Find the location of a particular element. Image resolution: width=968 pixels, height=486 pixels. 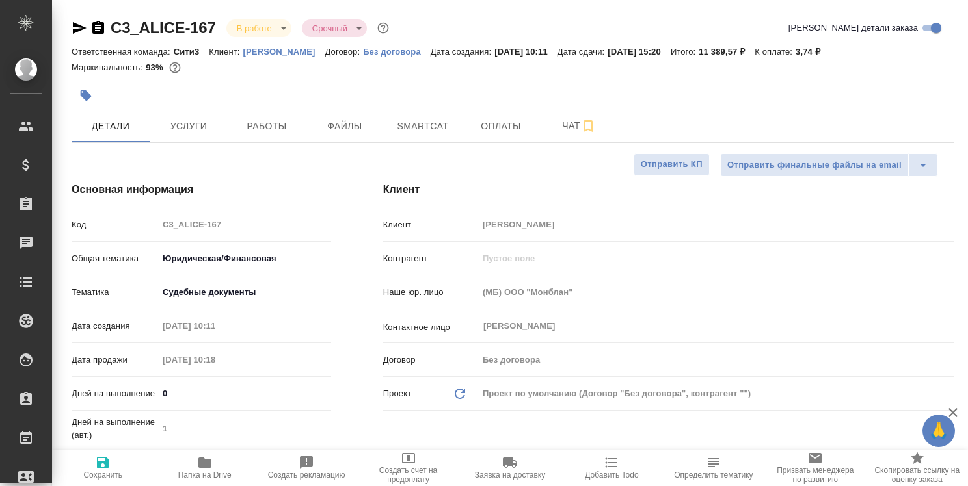

span: Скопировать ссылку на оценку заказа is located at coordinates (917, 475).